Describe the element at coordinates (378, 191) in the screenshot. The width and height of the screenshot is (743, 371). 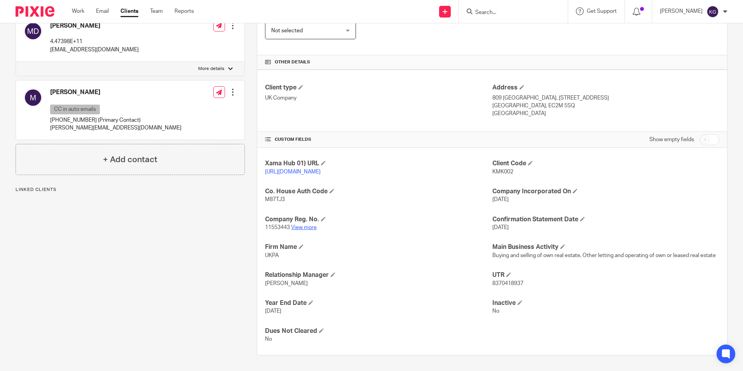
I see `h4: Co. House Auth Code` at that location.